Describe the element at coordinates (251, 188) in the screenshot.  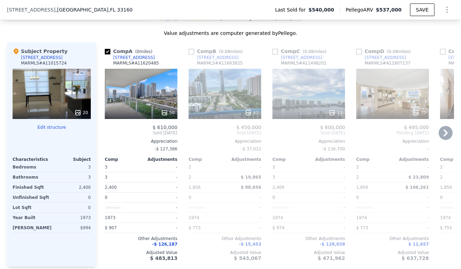
I see `span: $ 88,656` at that location.